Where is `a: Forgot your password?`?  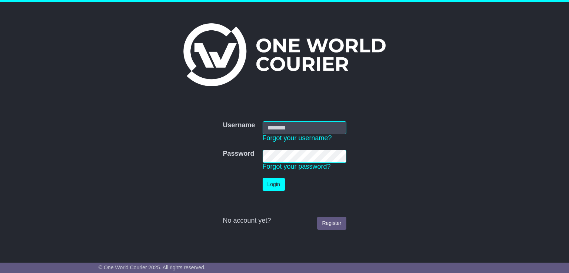 a: Forgot your password? is located at coordinates (297, 167).